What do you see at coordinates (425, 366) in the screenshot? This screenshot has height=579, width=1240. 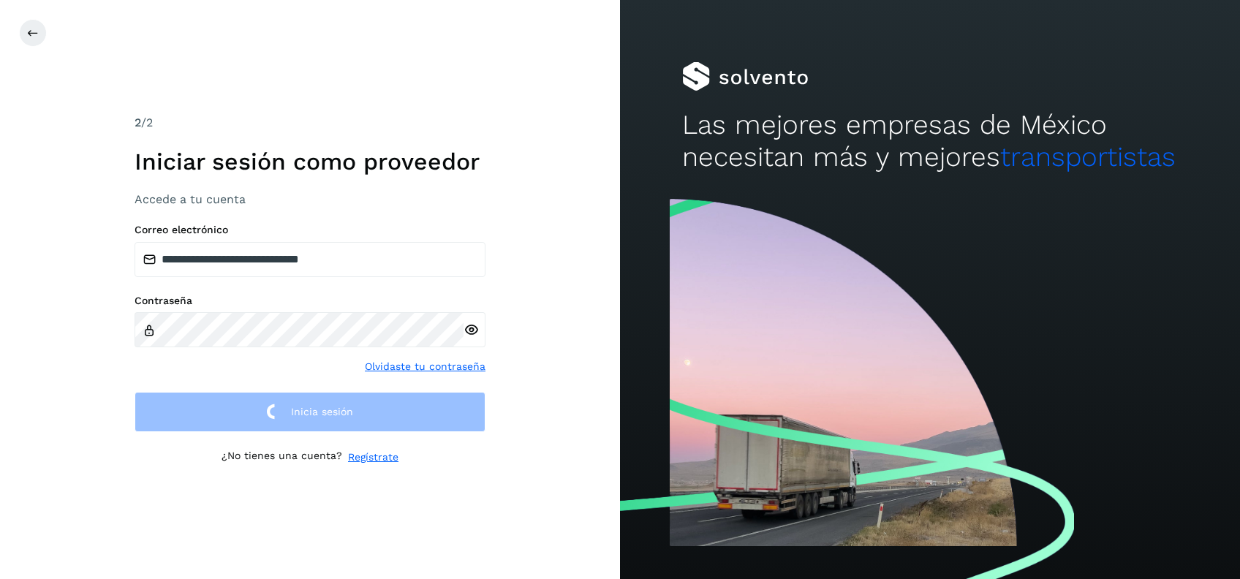 I see `a: Olvidaste tu contraseña` at bounding box center [425, 366].